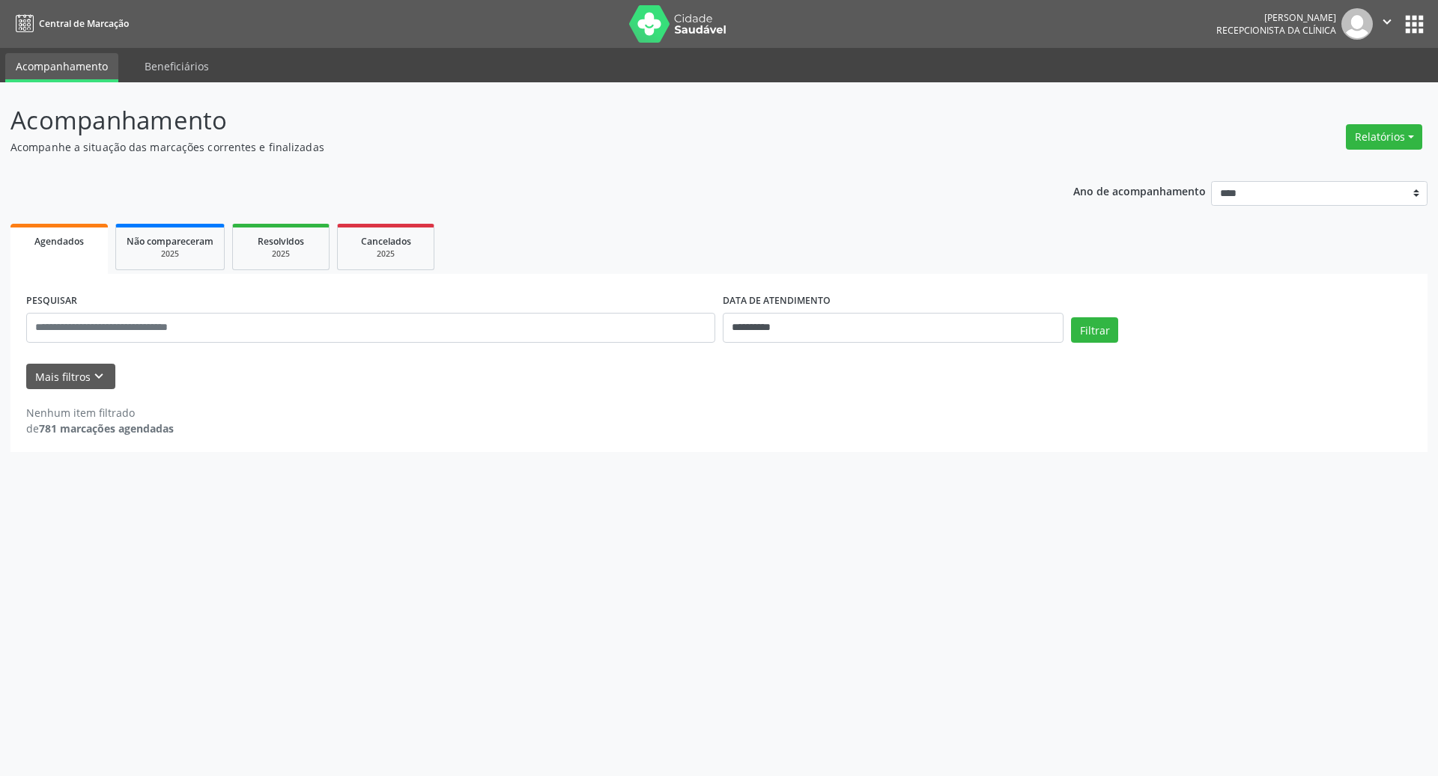 The height and width of the screenshot is (776, 1438). Describe the element at coordinates (1276, 30) in the screenshot. I see `span: Recepcionista da clínica` at that location.